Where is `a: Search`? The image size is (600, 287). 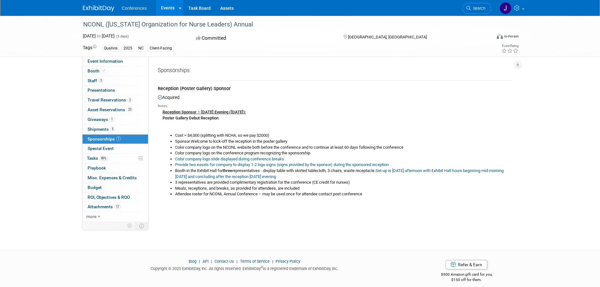 a: Search is located at coordinates (477, 8).